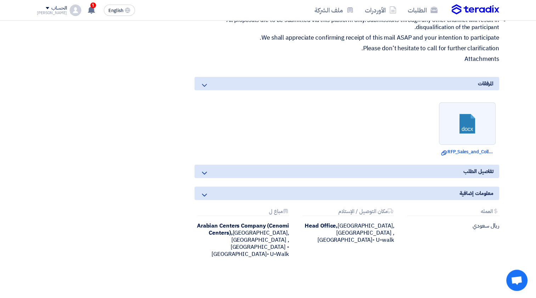 The width and height of the screenshot is (536, 298). I want to click on div: العمله, so click(453, 212).